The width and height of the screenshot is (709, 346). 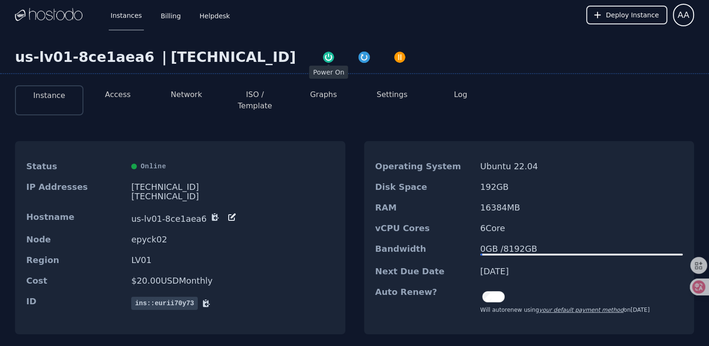 I want to click on dt: Region, so click(x=75, y=260).